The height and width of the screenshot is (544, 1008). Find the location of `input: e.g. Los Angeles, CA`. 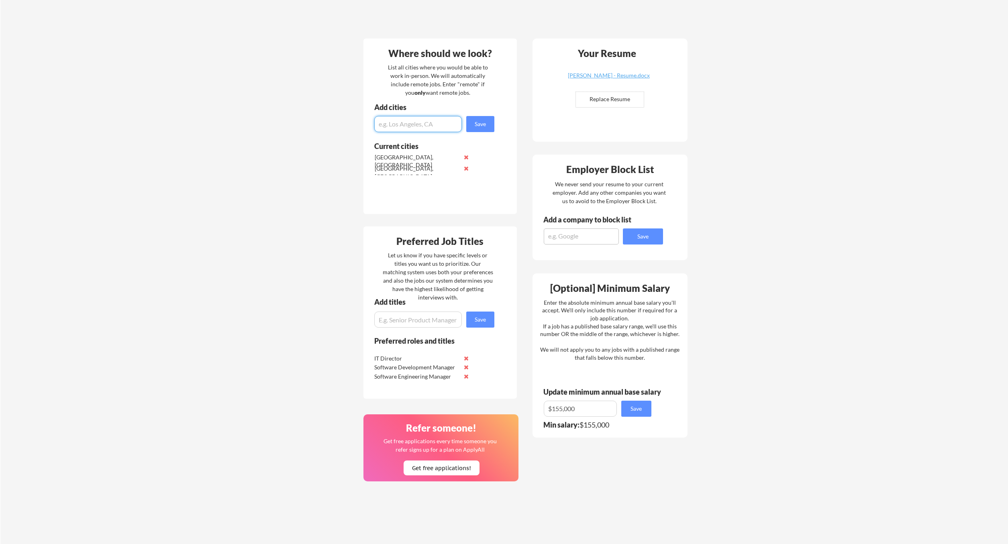

input: e.g. Los Angeles, CA is located at coordinates (418, 124).